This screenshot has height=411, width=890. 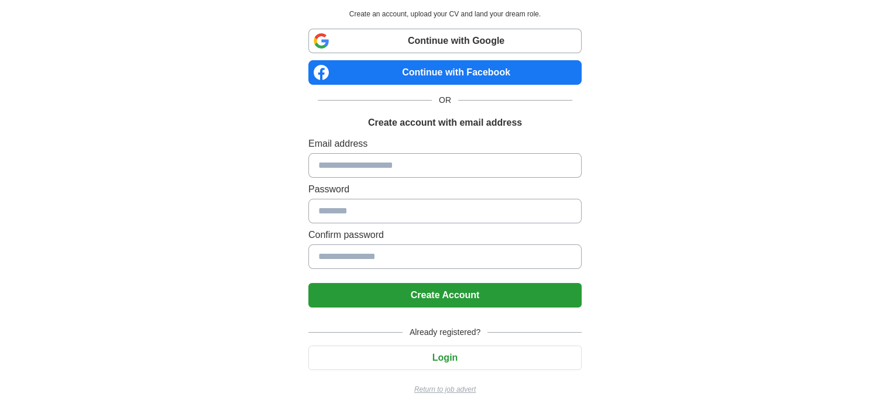 What do you see at coordinates (444, 144) in the screenshot?
I see `label: Email address` at bounding box center [444, 144].